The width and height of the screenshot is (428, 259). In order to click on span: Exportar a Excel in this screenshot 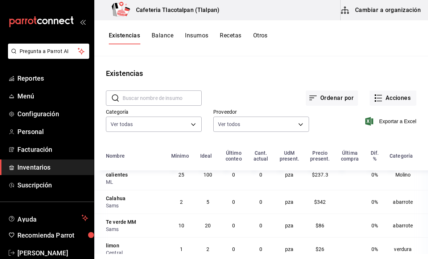, I will do `click(391, 121)`.